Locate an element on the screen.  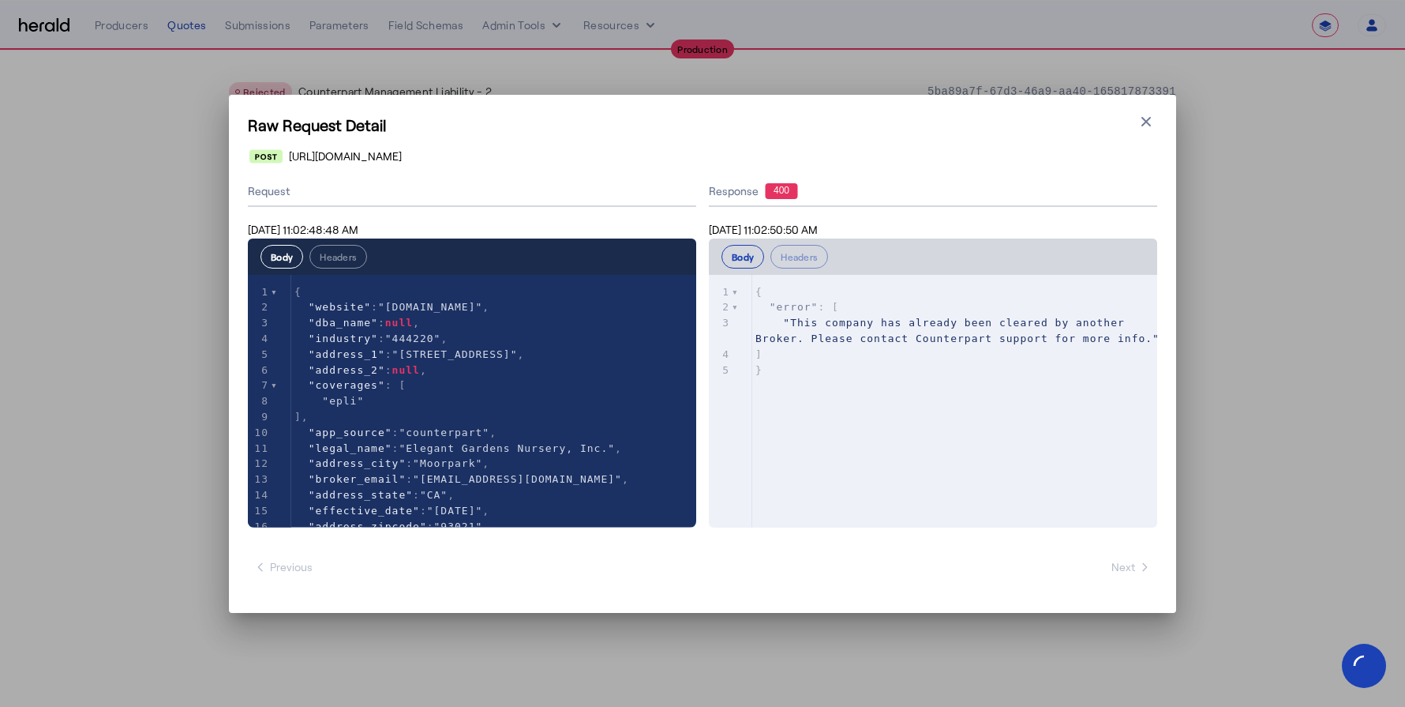
span: "Moorpark" is located at coordinates (448, 463).